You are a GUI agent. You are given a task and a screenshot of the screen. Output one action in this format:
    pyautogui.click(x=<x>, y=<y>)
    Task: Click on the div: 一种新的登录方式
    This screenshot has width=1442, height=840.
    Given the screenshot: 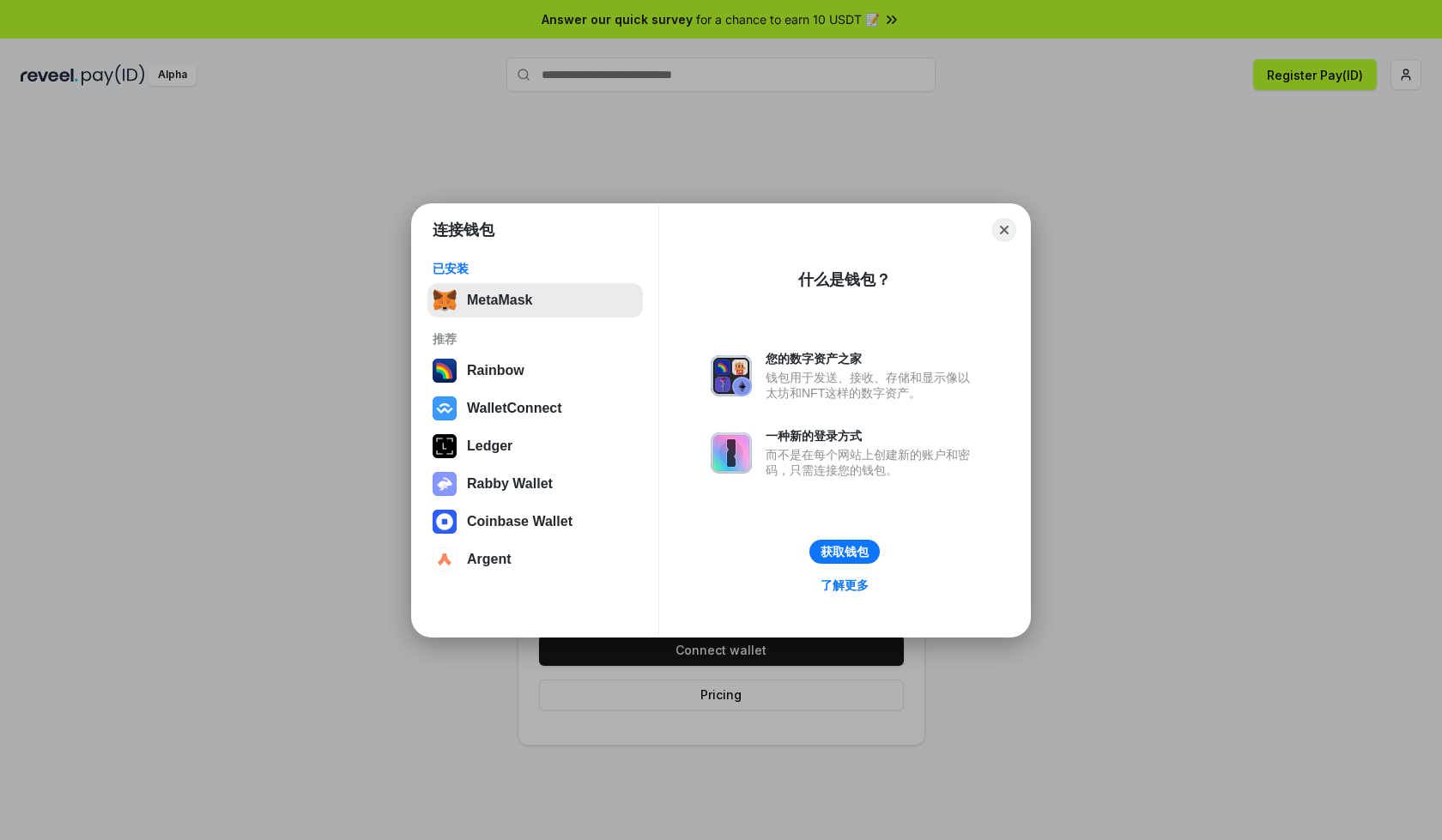 What is the action you would take?
    pyautogui.click(x=872, y=436)
    